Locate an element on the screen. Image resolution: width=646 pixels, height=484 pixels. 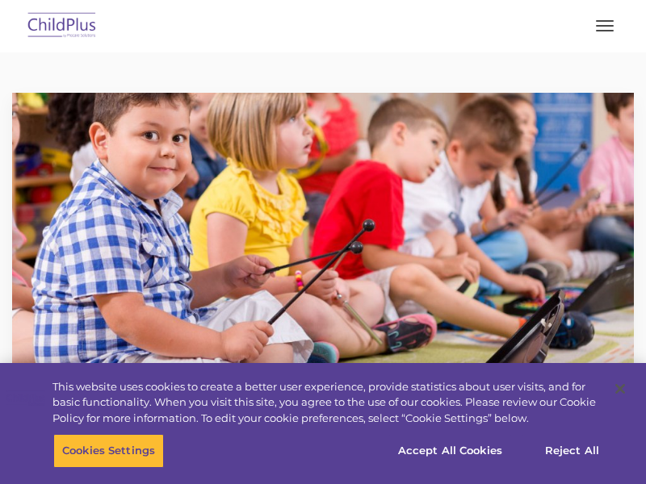
div: This website uses cookies to create a better user experience, provide statistics about user visit... is located at coordinates (326, 403).